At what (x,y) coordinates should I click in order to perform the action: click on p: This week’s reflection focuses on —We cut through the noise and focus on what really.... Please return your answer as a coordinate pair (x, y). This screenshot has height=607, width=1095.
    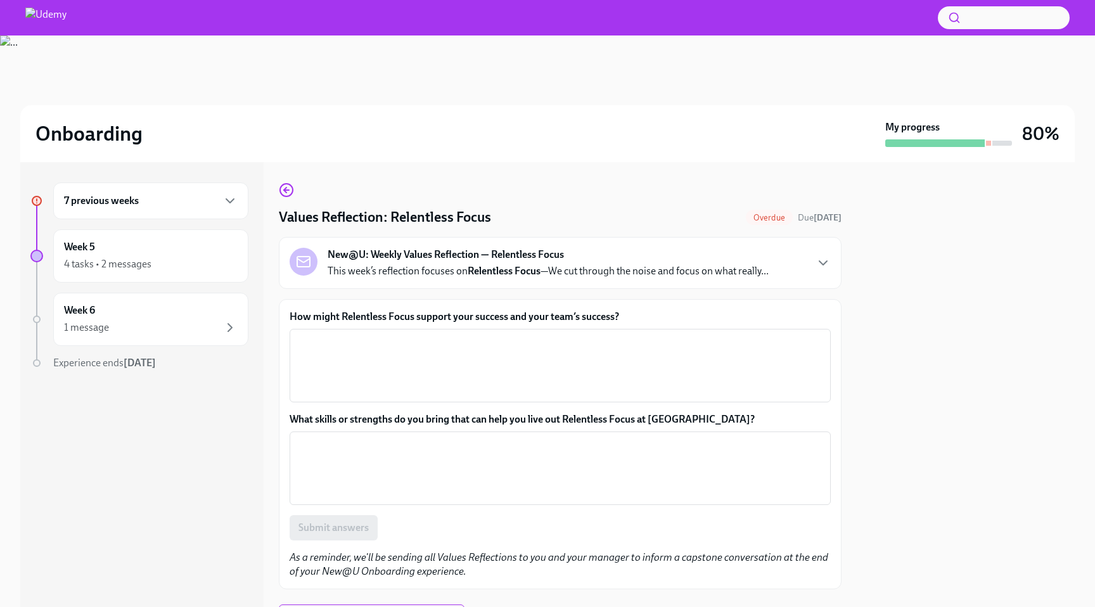
    Looking at the image, I should click on (548, 271).